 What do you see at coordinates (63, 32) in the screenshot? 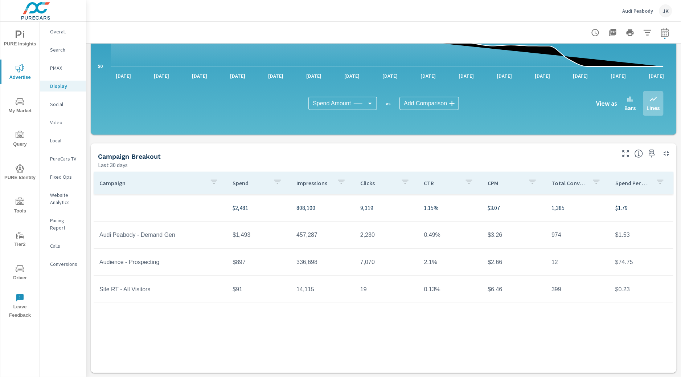
I see `div: Overall` at bounding box center [63, 32].